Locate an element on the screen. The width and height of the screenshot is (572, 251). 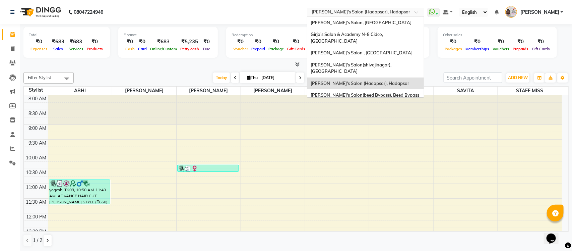
div: Other sales is located at coordinates (497, 35).